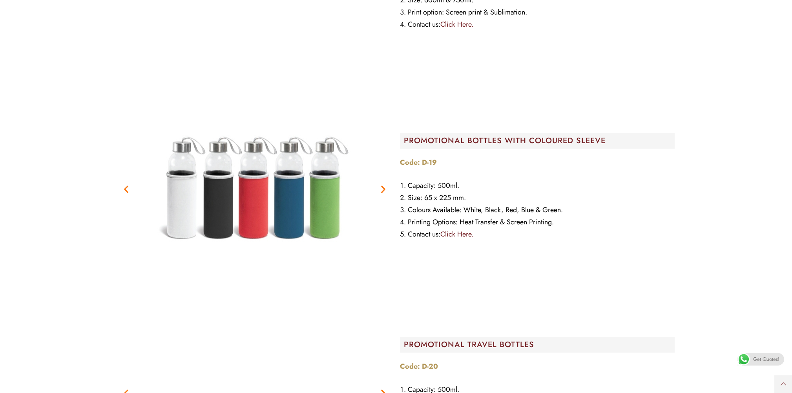  I want to click on div: Next slide, so click(383, 189).